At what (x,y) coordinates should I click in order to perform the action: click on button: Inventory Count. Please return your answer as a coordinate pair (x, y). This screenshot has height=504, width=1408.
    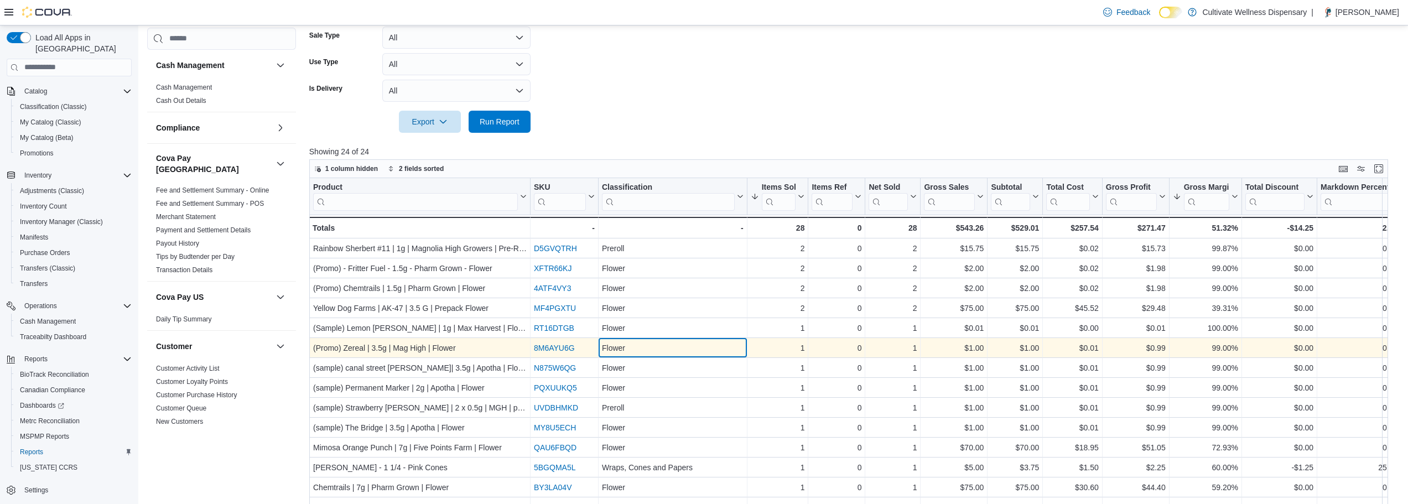
    Looking at the image, I should click on (74, 206).